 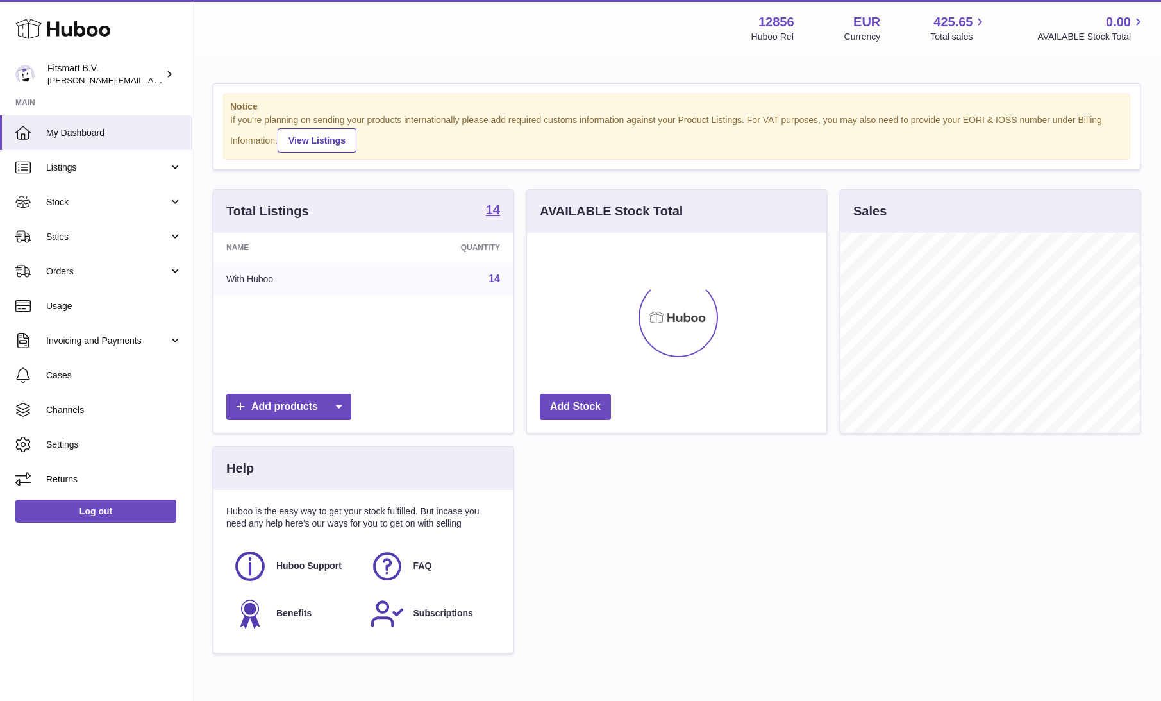 I want to click on div: Huboo Ref, so click(x=773, y=37).